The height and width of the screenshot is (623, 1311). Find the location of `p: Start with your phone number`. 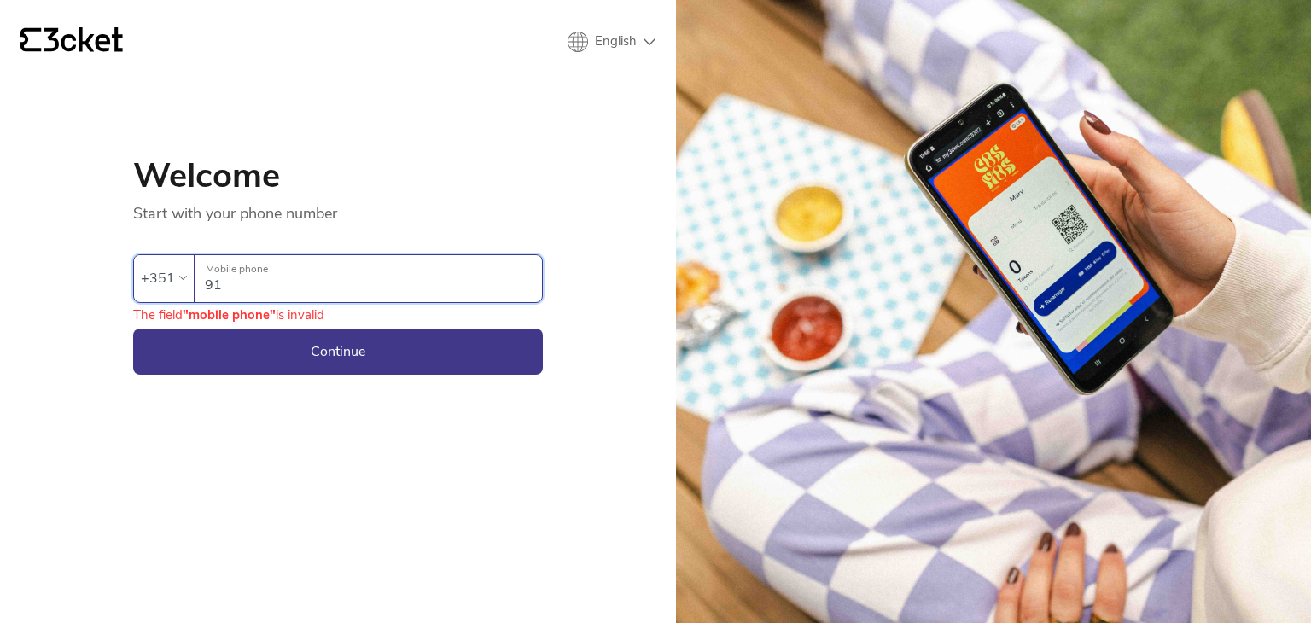

p: Start with your phone number is located at coordinates (338, 208).